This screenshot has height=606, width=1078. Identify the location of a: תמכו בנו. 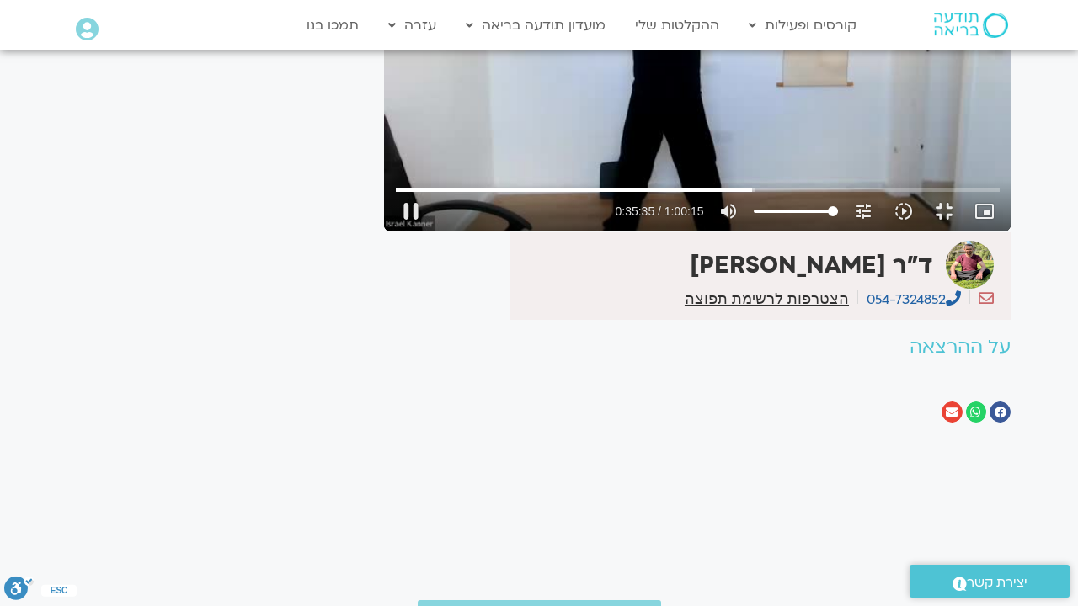
(333, 25).